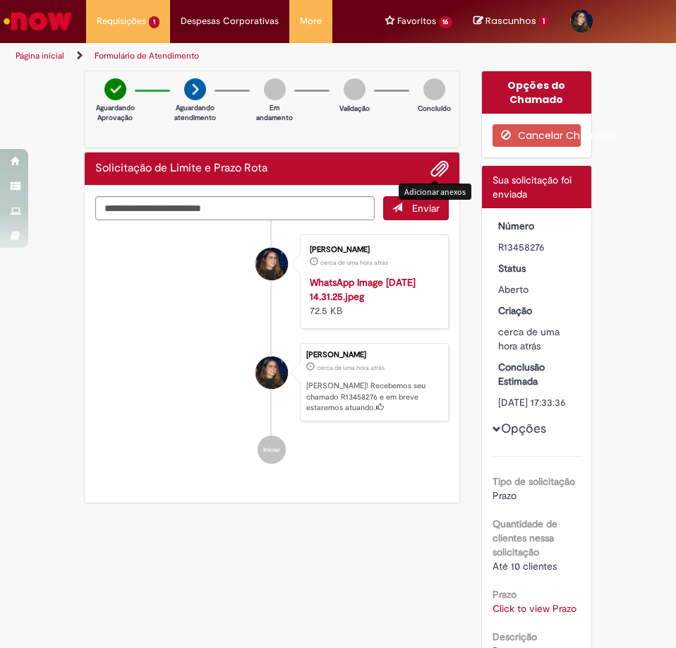 This screenshot has height=648, width=676. What do you see at coordinates (514, 636) in the screenshot?
I see `b: Descrição` at bounding box center [514, 636].